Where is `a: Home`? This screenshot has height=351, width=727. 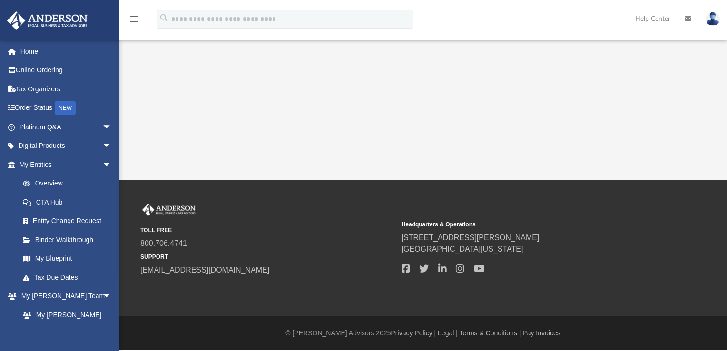
a: Home is located at coordinates (66, 51).